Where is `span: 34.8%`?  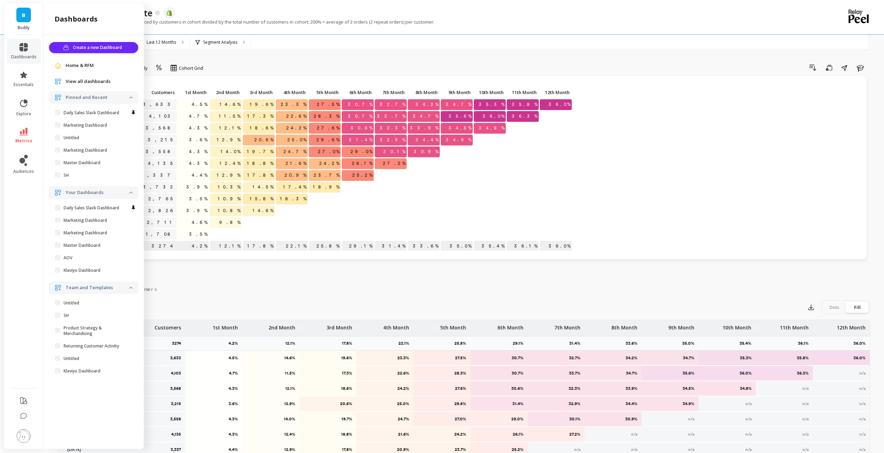
span: 34.8% is located at coordinates (491, 128).